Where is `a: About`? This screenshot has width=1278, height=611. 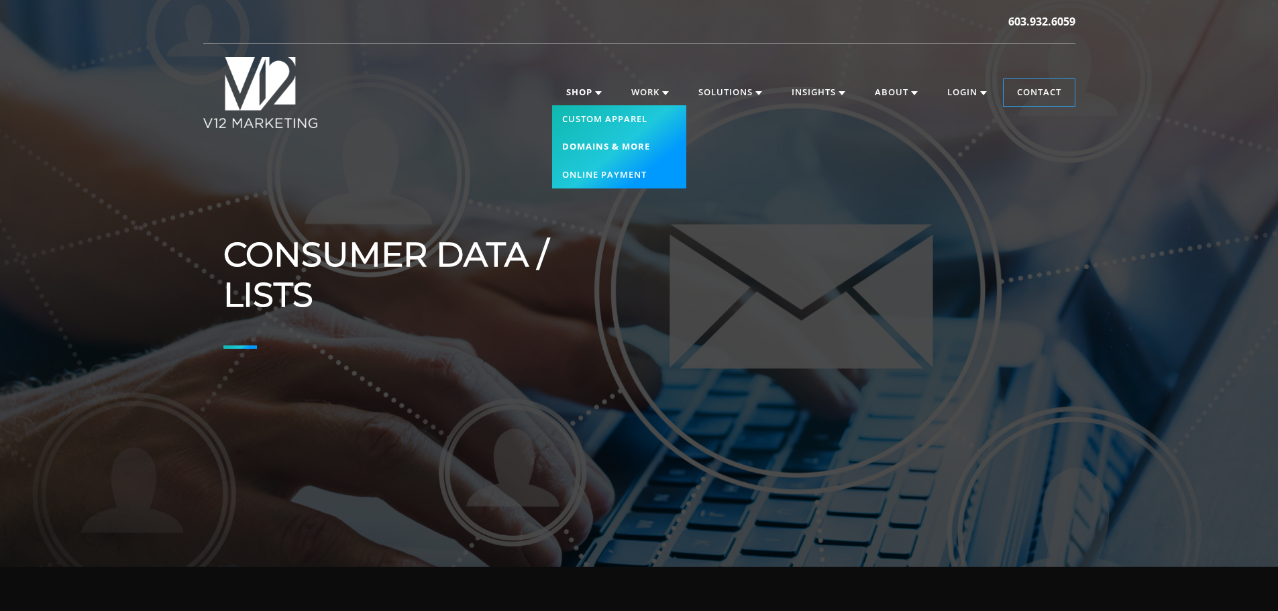 a: About is located at coordinates (897, 93).